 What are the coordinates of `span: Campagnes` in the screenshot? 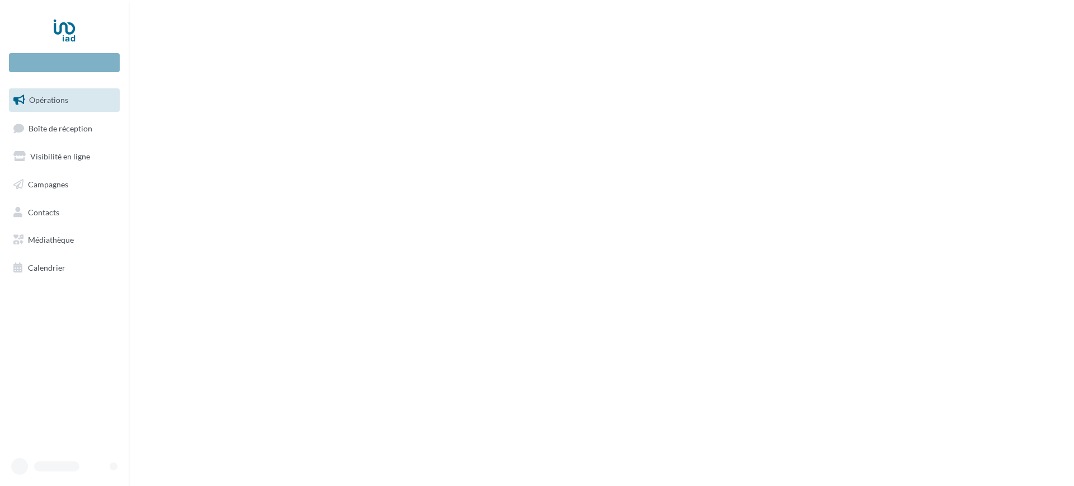 It's located at (48, 184).